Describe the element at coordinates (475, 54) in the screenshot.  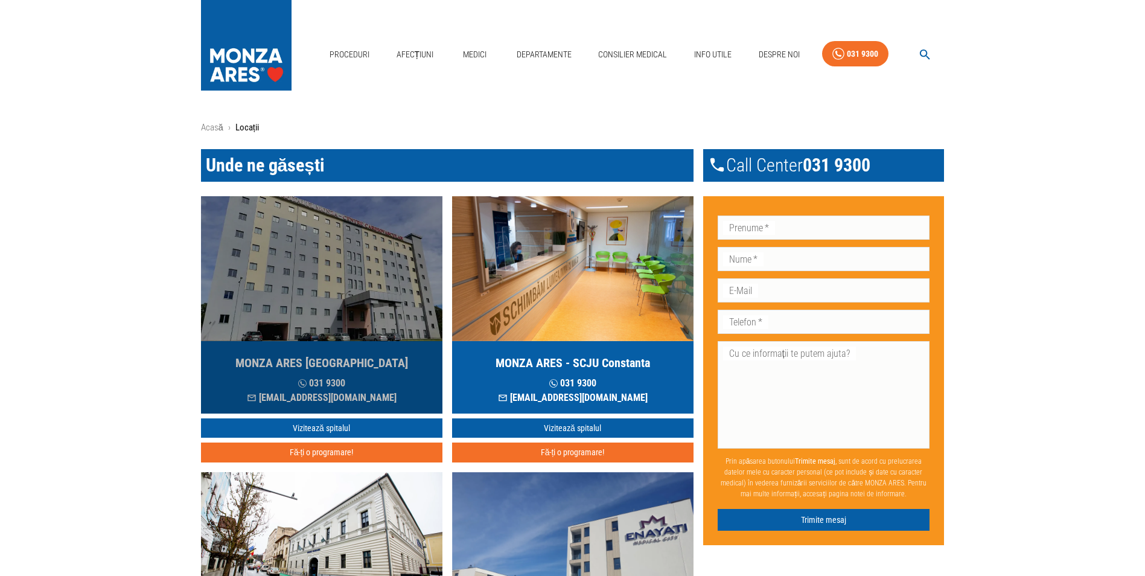
I see `a: Medici` at that location.